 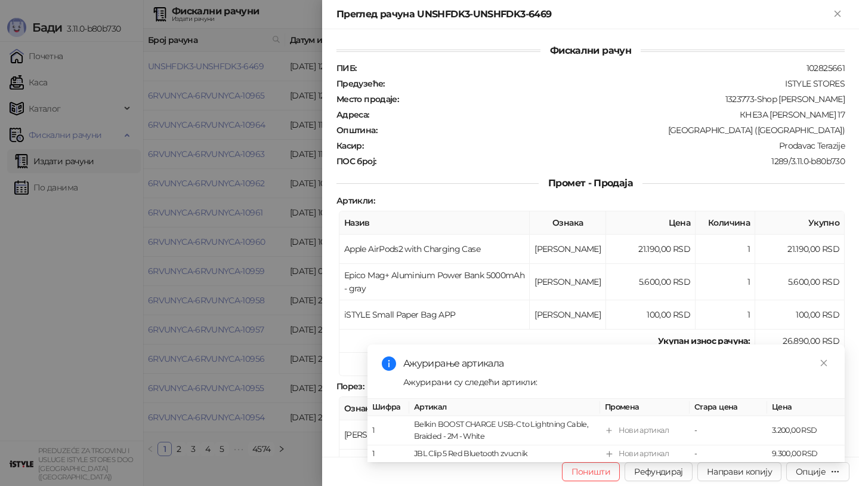 What do you see at coordinates (505, 407) in the screenshot?
I see `th: Артикал` at bounding box center [505, 407].